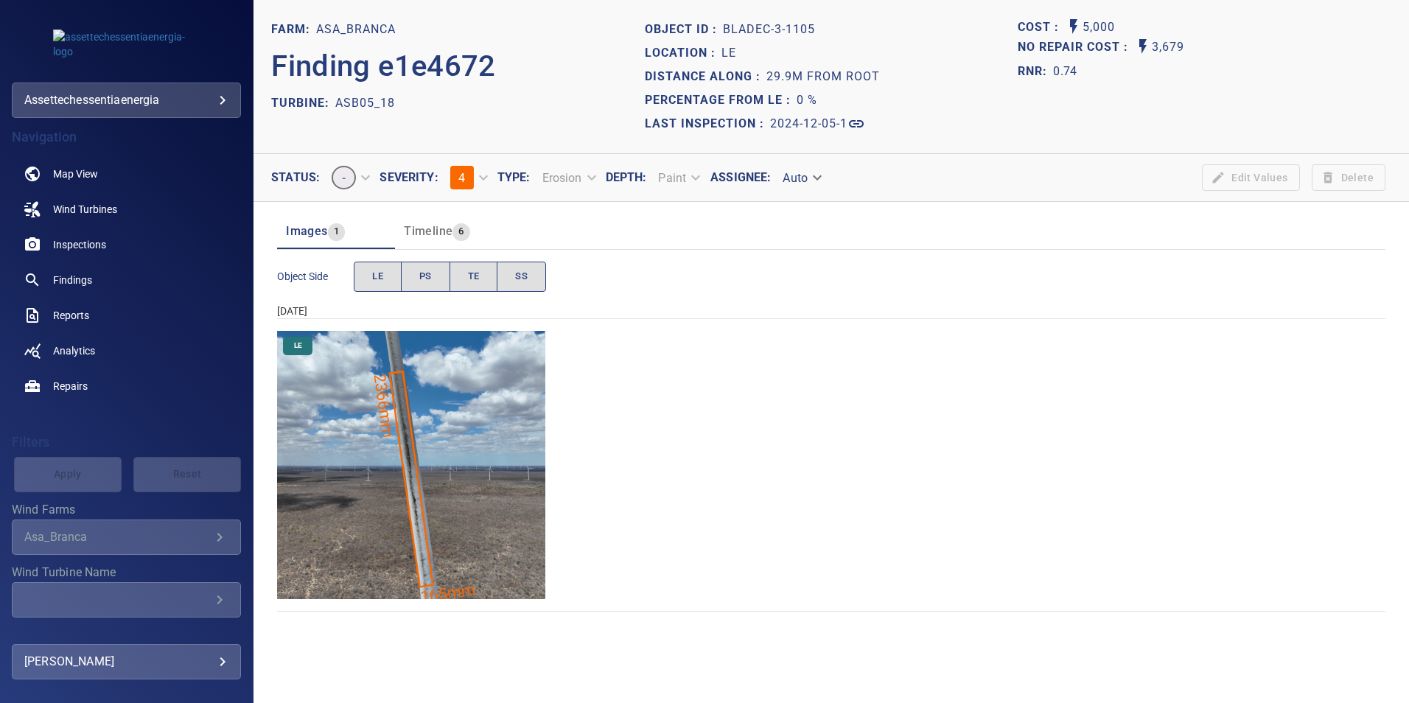 This screenshot has width=1409, height=703. Describe the element at coordinates (678, 178) in the screenshot. I see `div: Paint` at that location.